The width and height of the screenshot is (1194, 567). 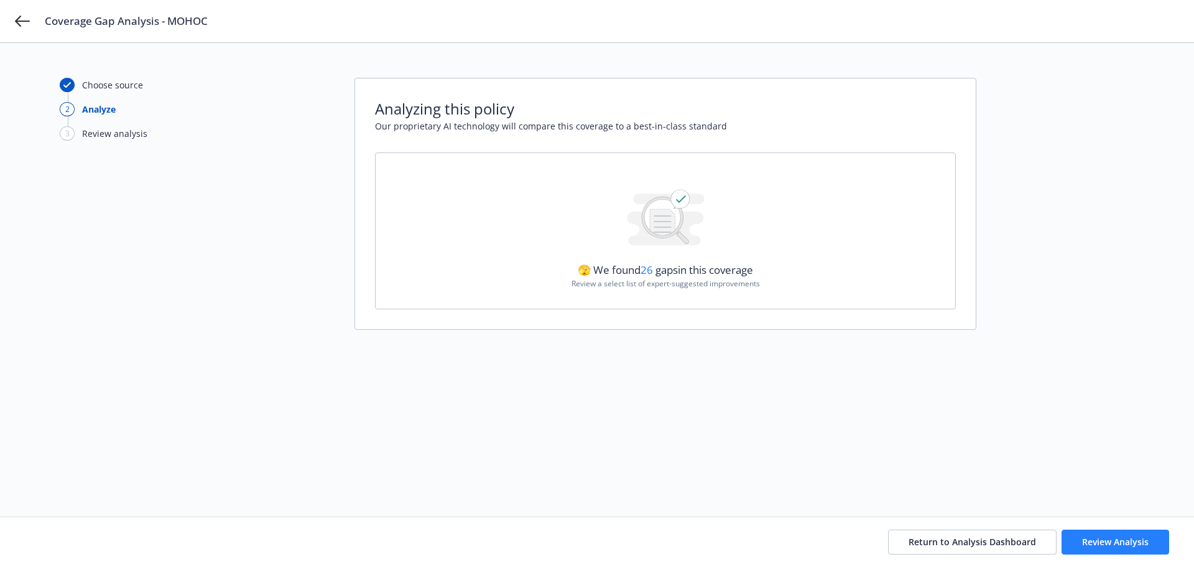 I want to click on span: Analyzing this policy, so click(x=666, y=109).